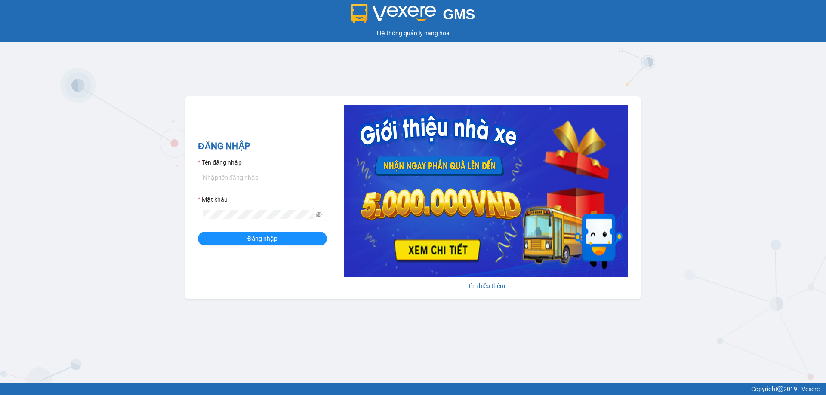  What do you see at coordinates (220, 163) in the screenshot?
I see `label: Tên đăng nhập` at bounding box center [220, 163].